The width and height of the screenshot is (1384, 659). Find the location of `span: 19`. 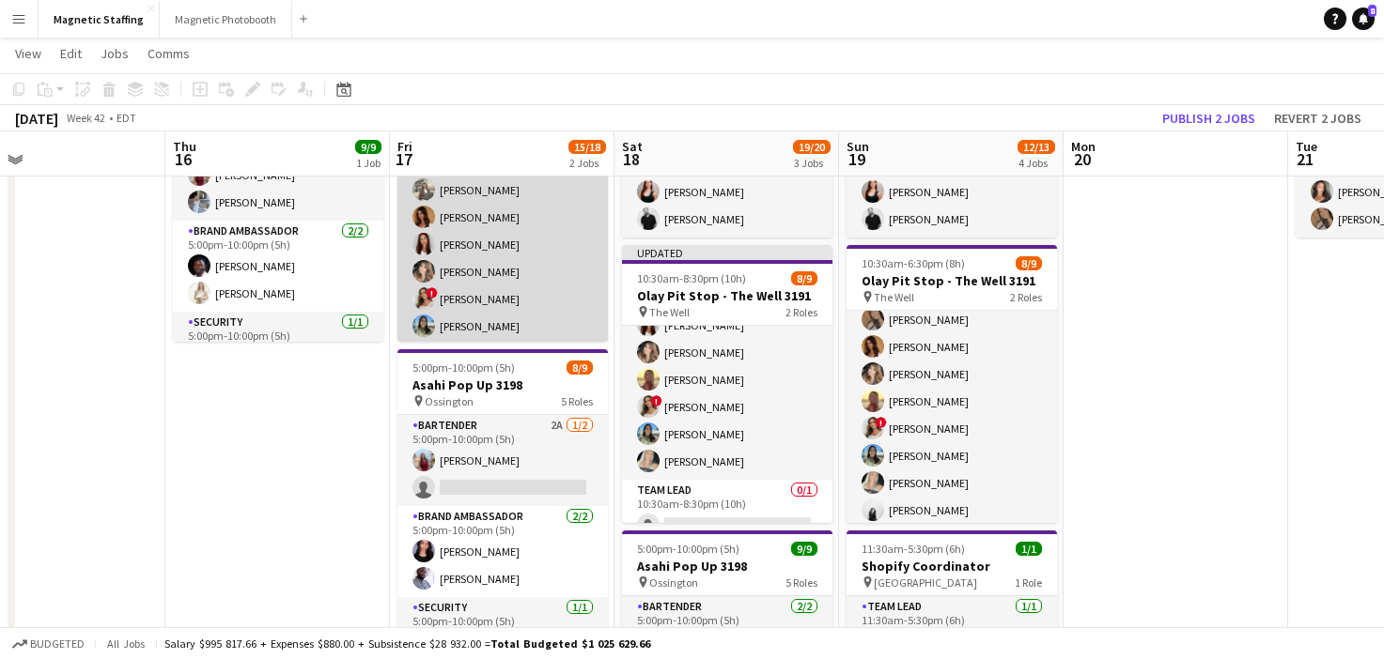

span: 19 is located at coordinates (856, 159).